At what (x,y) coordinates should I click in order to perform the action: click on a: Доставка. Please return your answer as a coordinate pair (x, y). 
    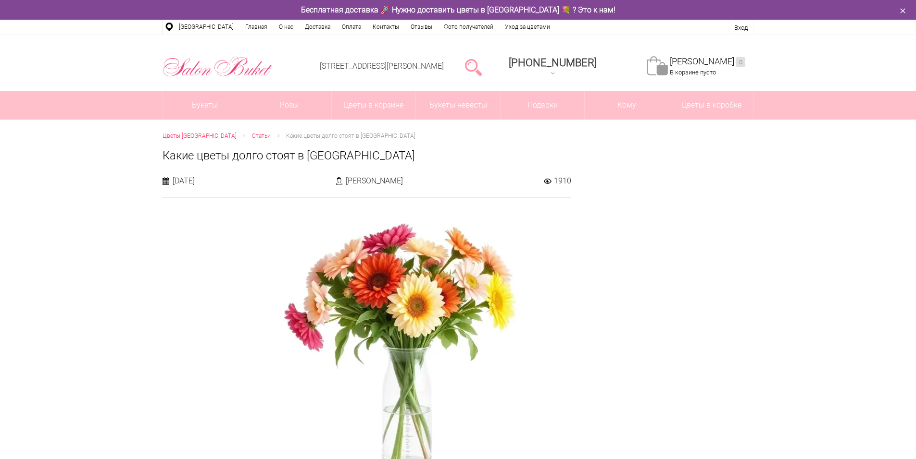
    Looking at the image, I should click on (317, 27).